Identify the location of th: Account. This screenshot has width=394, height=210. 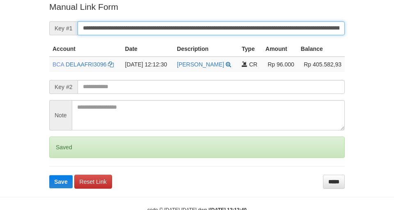
(85, 49).